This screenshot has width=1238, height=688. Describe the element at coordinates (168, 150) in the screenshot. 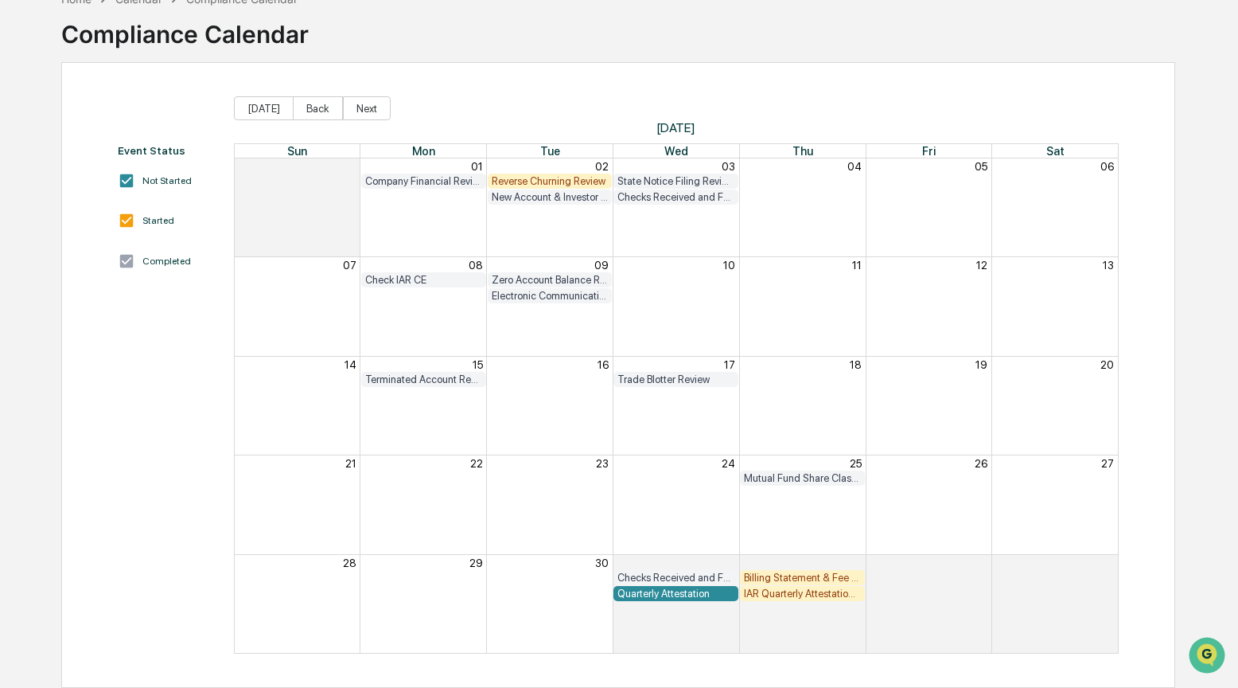

I see `div: Event Status` at that location.